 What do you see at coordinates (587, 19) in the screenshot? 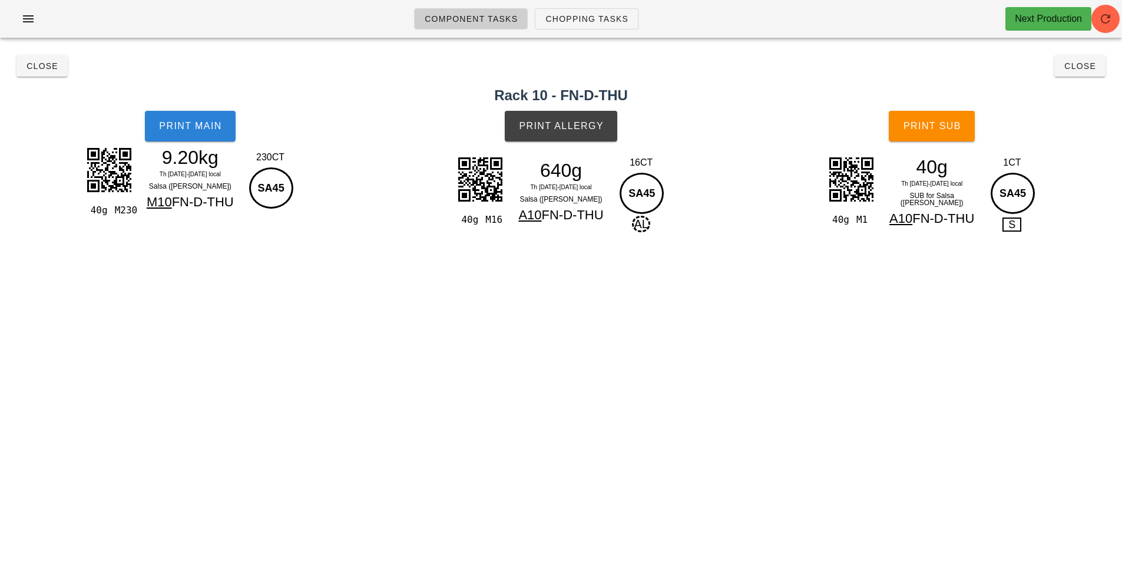
I see `a: Chopping Tasks` at bounding box center [587, 19].